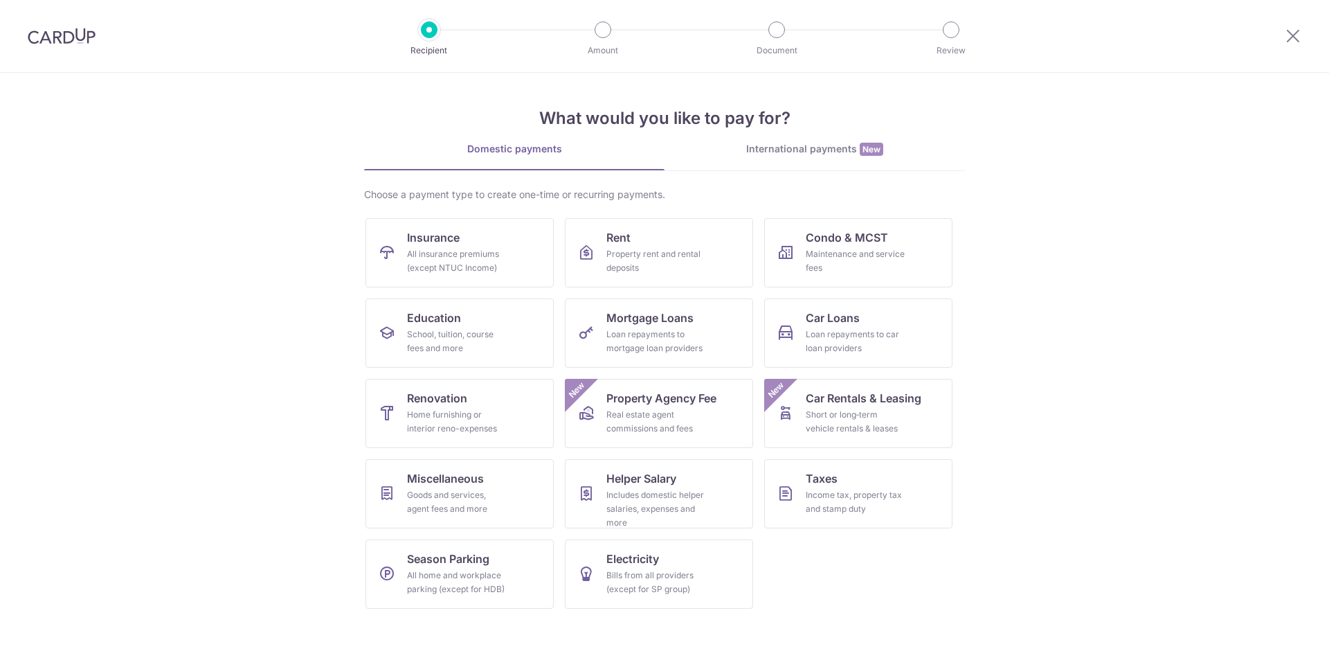 Image resolution: width=1329 pixels, height=660 pixels. Describe the element at coordinates (858, 494) in the screenshot. I see `a: TaxesIncome tax, property tax and stamp duty` at that location.